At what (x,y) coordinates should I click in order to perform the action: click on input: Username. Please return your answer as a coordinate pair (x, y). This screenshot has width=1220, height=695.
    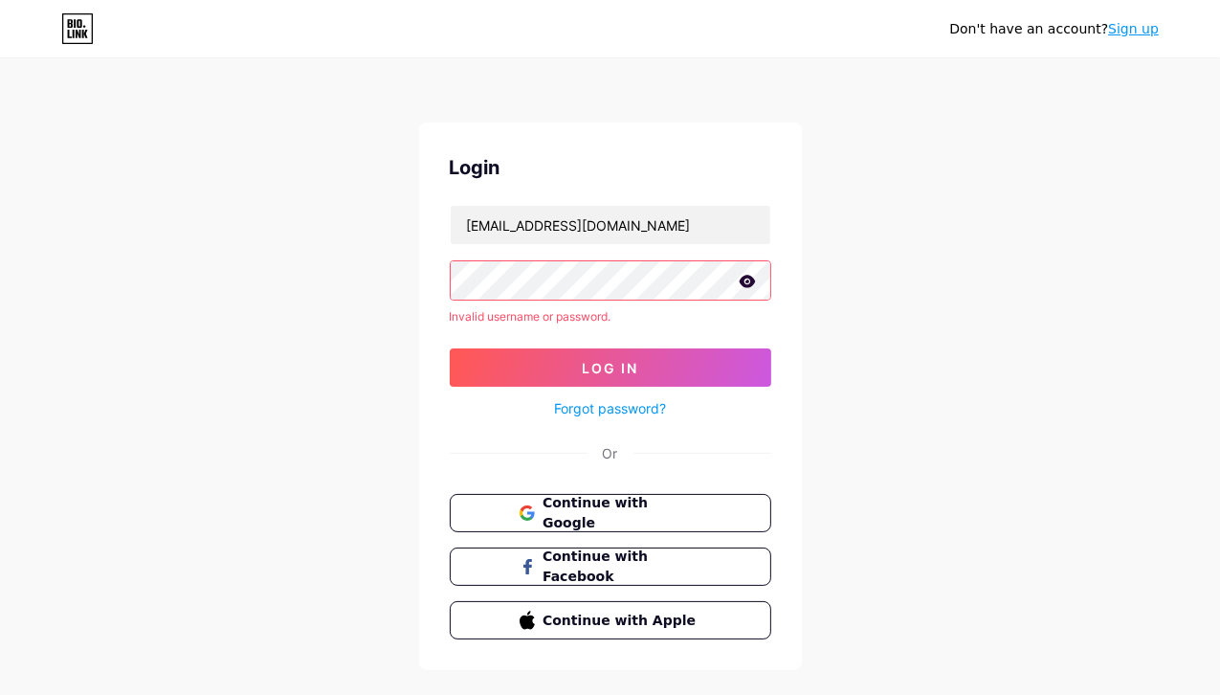
    Looking at the image, I should click on (611, 225).